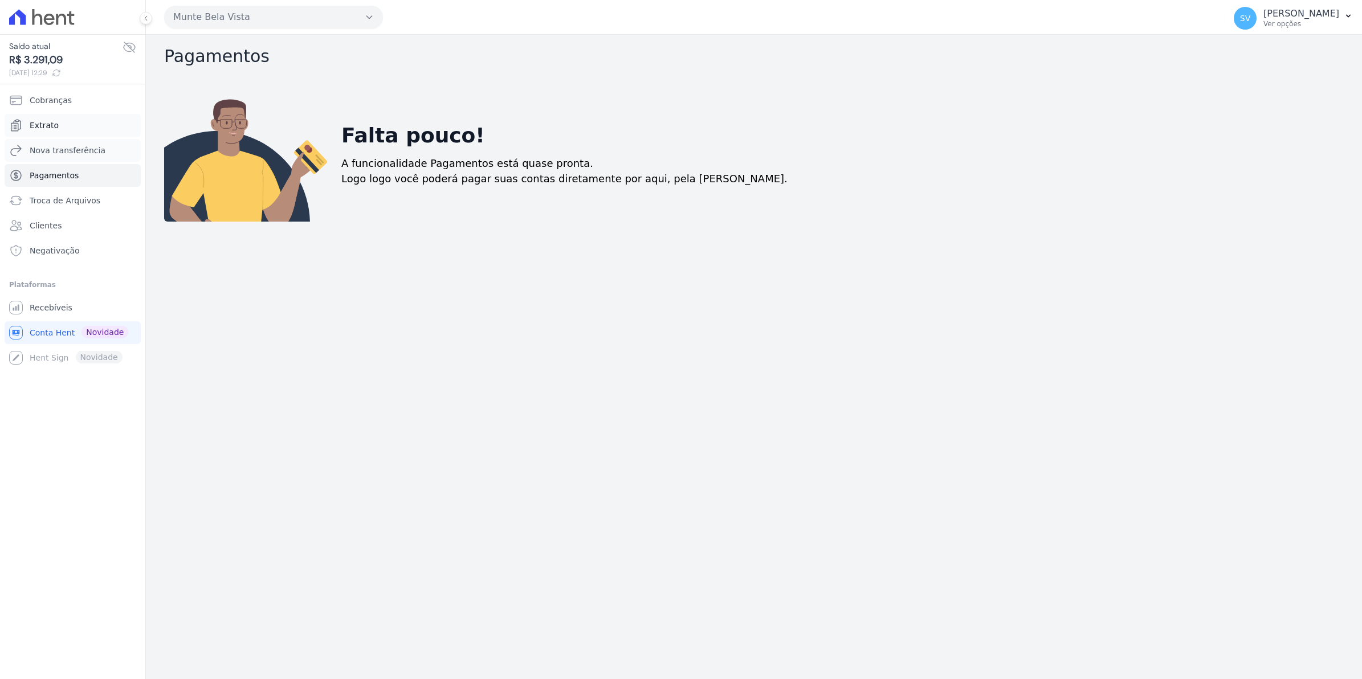 The width and height of the screenshot is (1362, 679). Describe the element at coordinates (72, 226) in the screenshot. I see `a: Clientes` at that location.